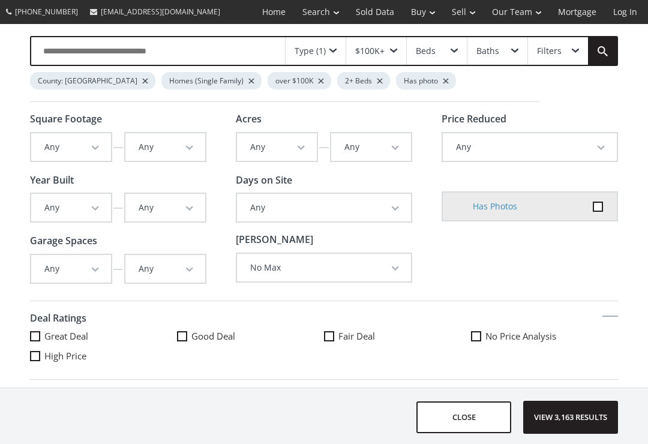  Describe the element at coordinates (530, 119) in the screenshot. I see `h4: Price Reduced` at that location.